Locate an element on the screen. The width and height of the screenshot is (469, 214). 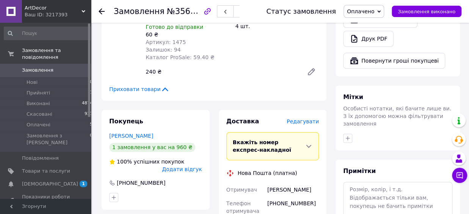
a: Друк PDF is located at coordinates (368, 39).